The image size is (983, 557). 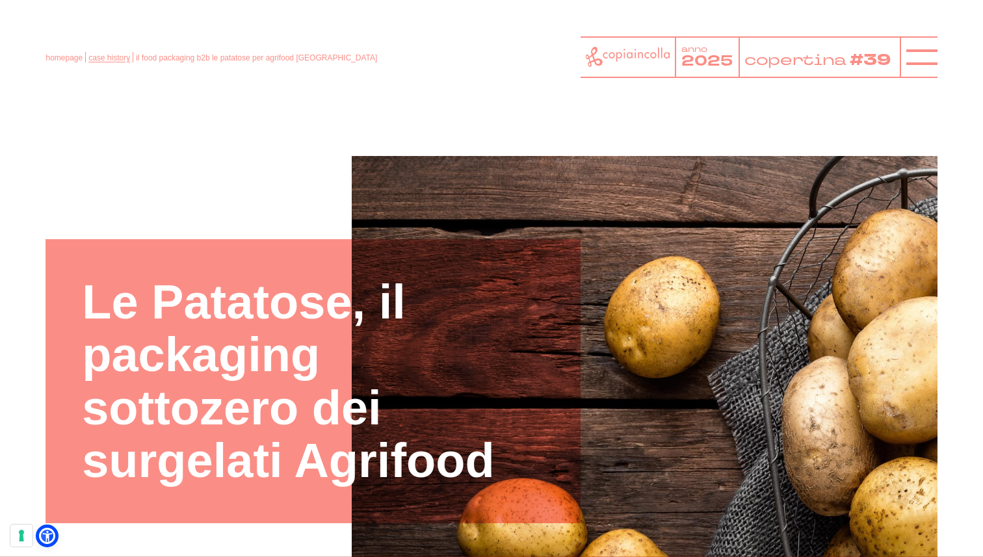 I want to click on button: Le tue preferenze relative al consenso per le tecnologie di tracciamento, so click(x=21, y=535).